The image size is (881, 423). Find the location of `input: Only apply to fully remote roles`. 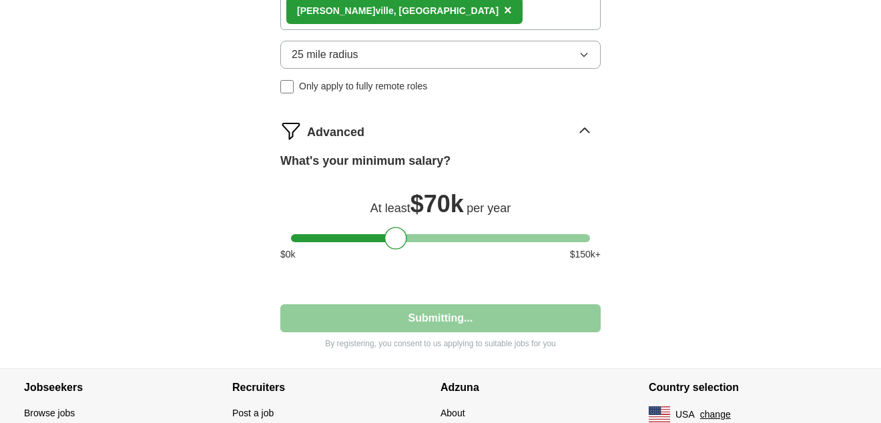

input: Only apply to fully remote roles is located at coordinates (287, 87).